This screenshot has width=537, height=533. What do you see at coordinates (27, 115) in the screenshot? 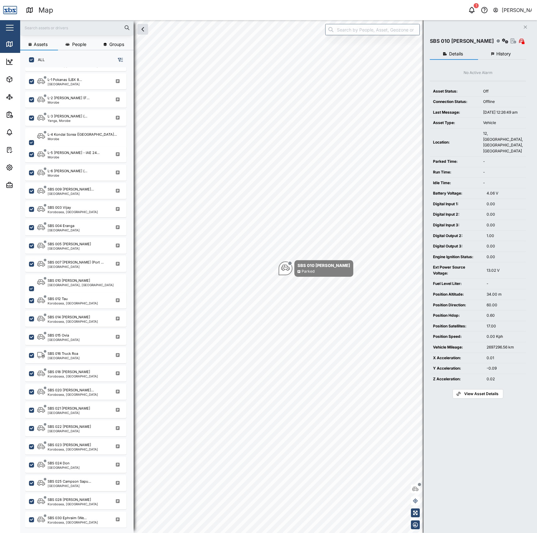
I see `div: Reports` at bounding box center [27, 115].